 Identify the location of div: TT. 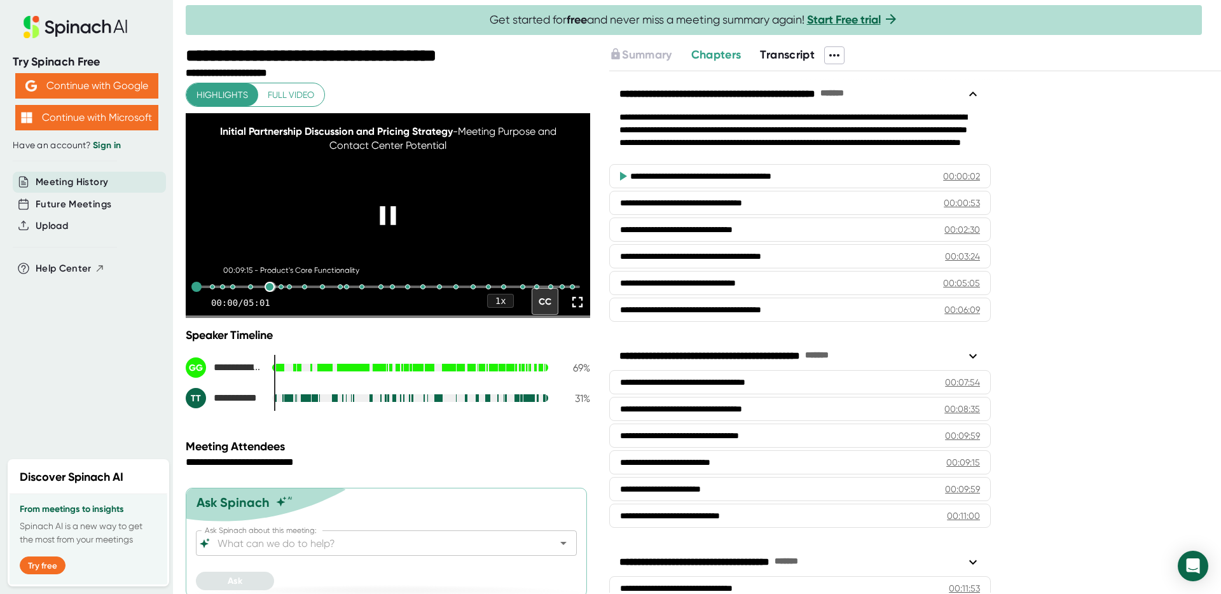
(196, 398).